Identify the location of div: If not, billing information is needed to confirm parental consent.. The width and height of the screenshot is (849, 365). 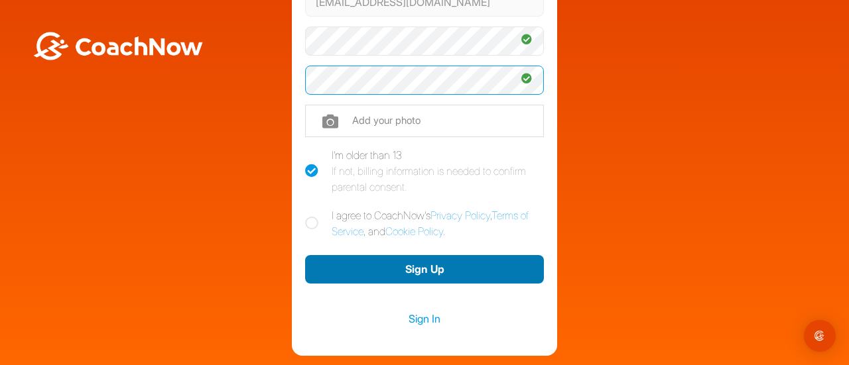
(438, 179).